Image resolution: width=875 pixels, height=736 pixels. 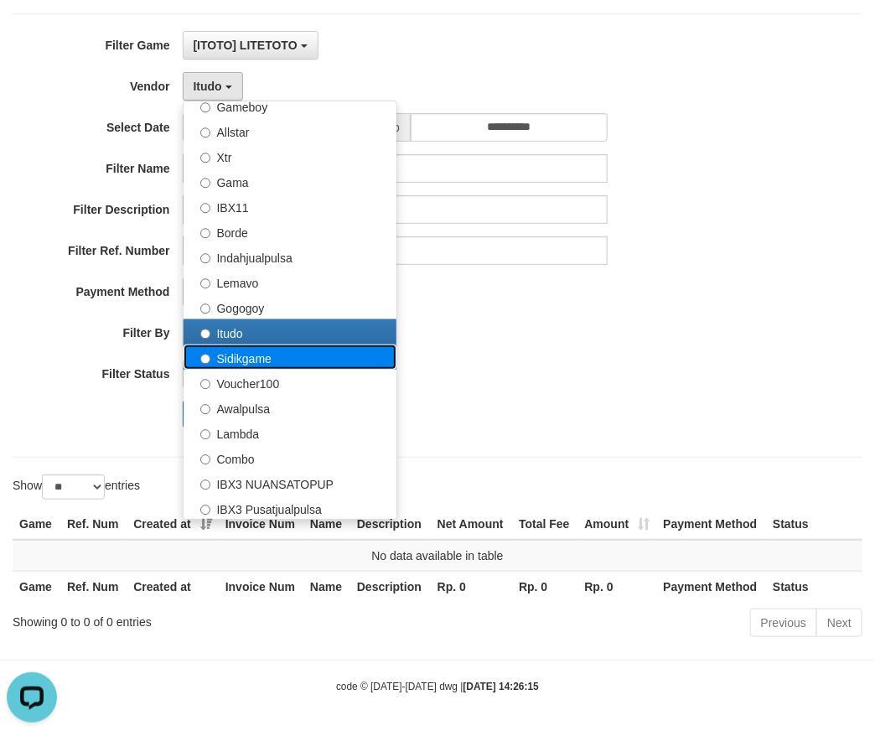 What do you see at coordinates (290, 256) in the screenshot?
I see `label: Indahjualpulsa` at bounding box center [290, 256].